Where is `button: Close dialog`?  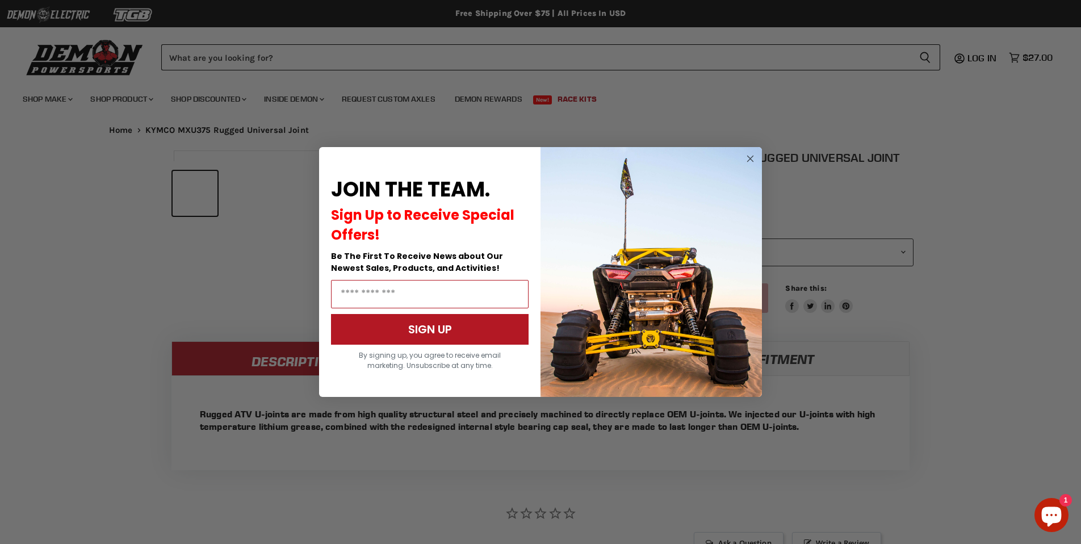 button: Close dialog is located at coordinates (750, 158).